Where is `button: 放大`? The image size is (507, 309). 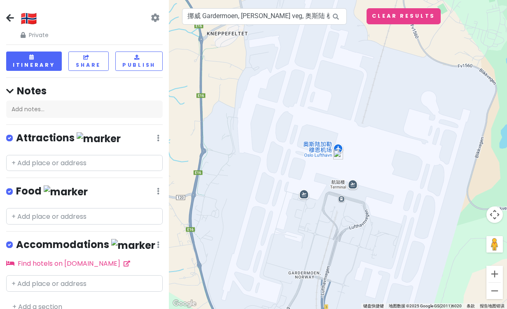 button: 放大 is located at coordinates (495, 274).